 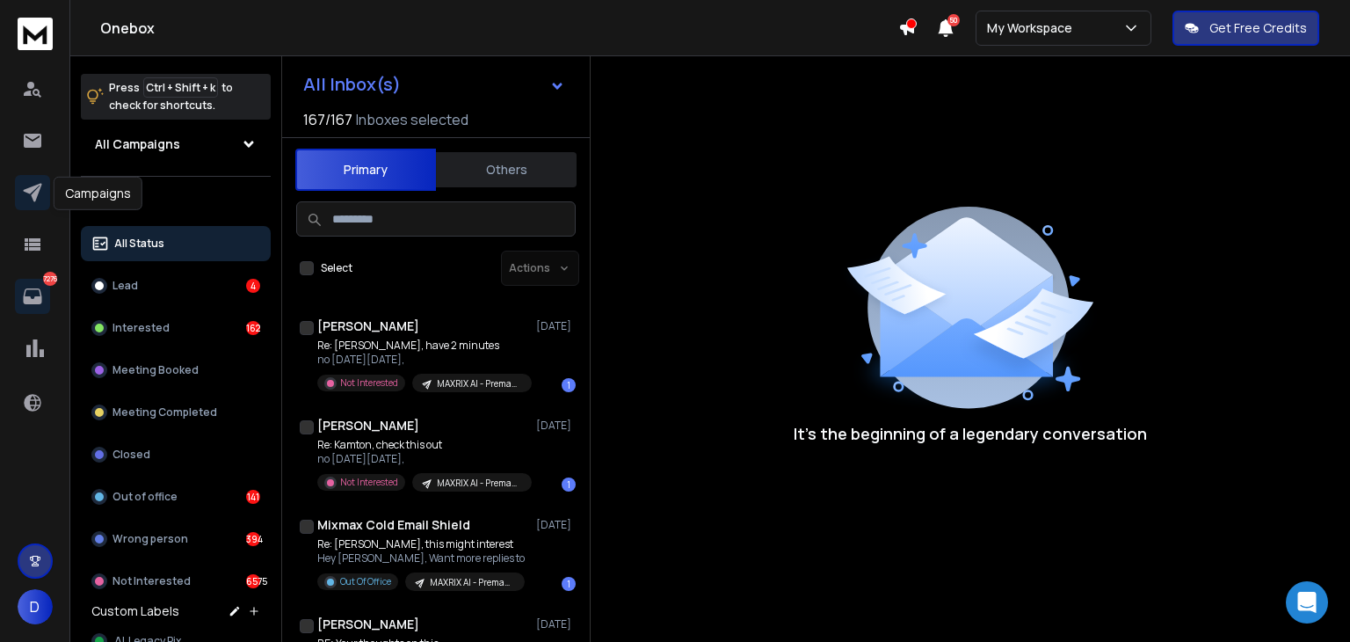 What do you see at coordinates (176, 412) in the screenshot?
I see `button: Meeting Completed` at bounding box center [176, 412].